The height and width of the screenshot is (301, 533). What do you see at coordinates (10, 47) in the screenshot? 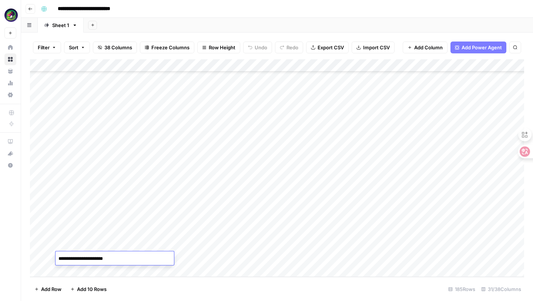
I see `a: Home` at bounding box center [10, 47].